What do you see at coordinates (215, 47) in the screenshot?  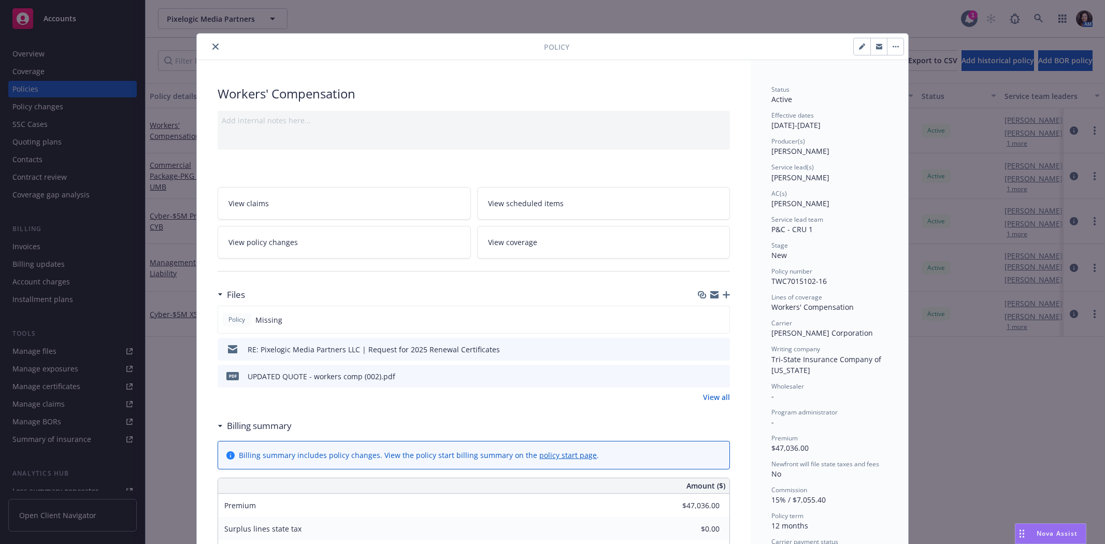 I see `button: close` at bounding box center [215, 47].